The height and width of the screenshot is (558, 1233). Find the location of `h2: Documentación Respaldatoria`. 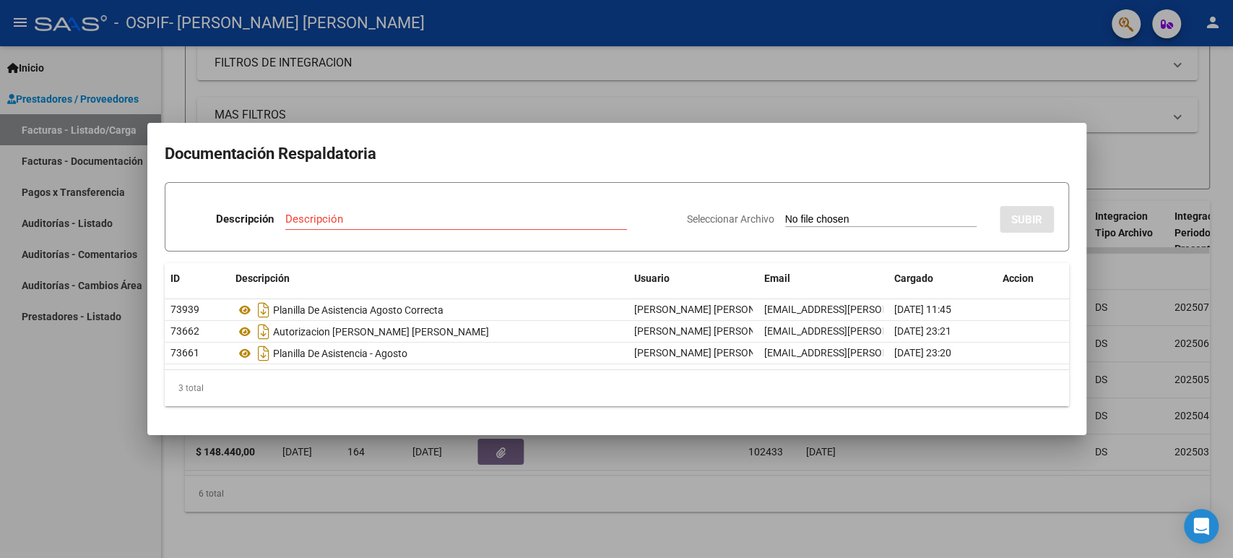

h2: Documentación Respaldatoria is located at coordinates (617, 154).